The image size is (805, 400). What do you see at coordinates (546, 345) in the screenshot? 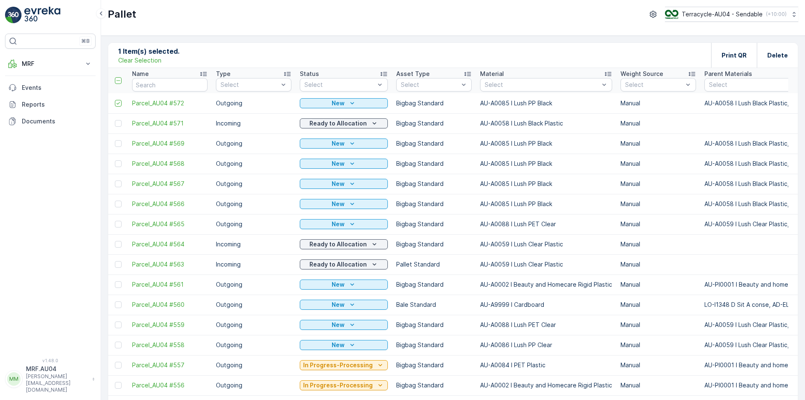
I see `td: AU-A0086 I Lush PP Clear` at bounding box center [546, 345].